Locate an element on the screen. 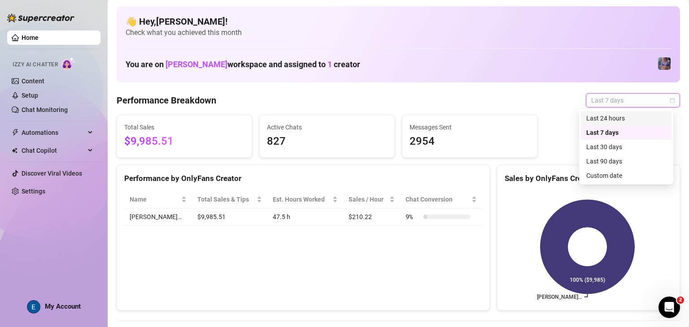 This screenshot has height=327, width=689. div: Est. Hours Worked is located at coordinates (301, 200).